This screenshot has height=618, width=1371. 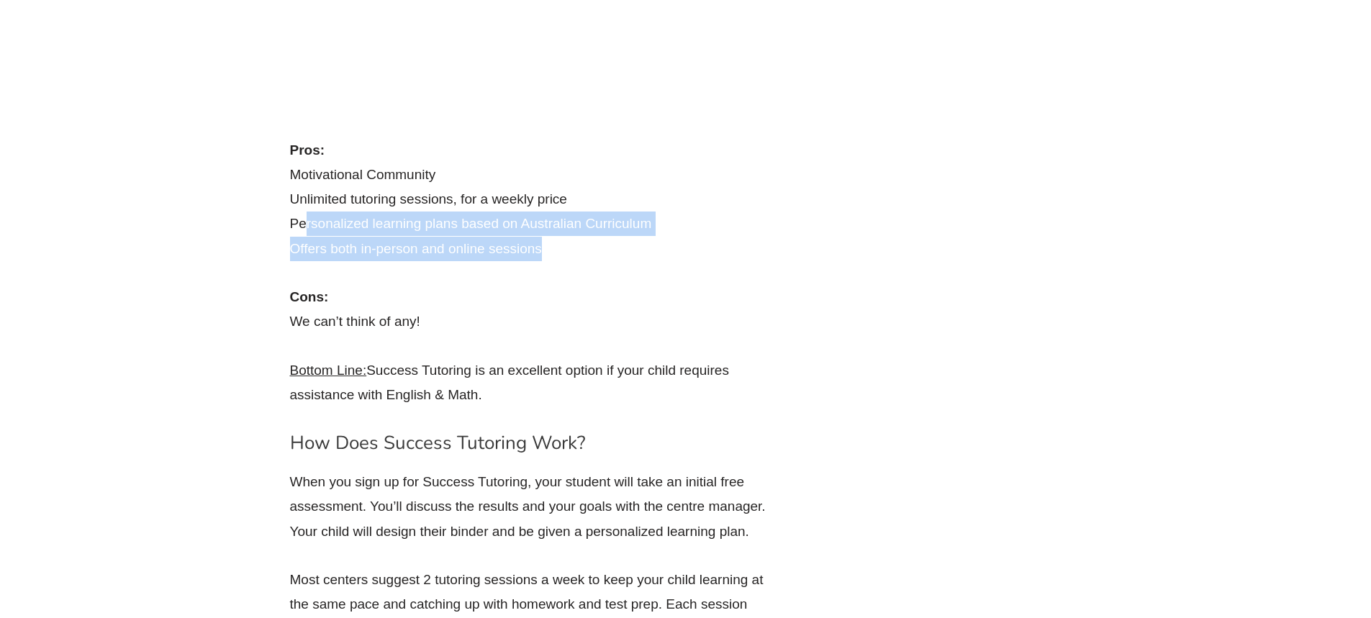 I want to click on p: When you sign up for Success Tutoring, your student will take an initial free assessment. You’ll ..., so click(x=531, y=507).